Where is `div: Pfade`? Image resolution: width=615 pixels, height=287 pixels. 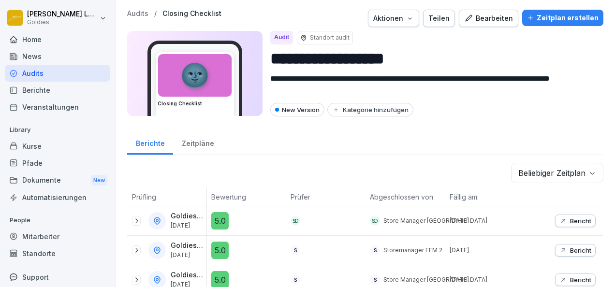 div: Pfade is located at coordinates (57, 163).